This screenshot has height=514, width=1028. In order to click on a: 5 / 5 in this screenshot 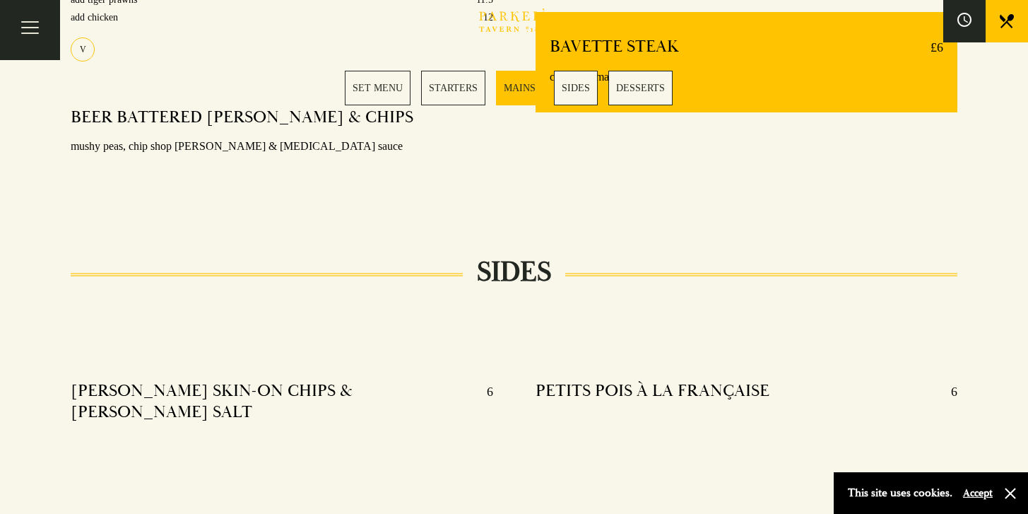, I will do `click(640, 88)`.